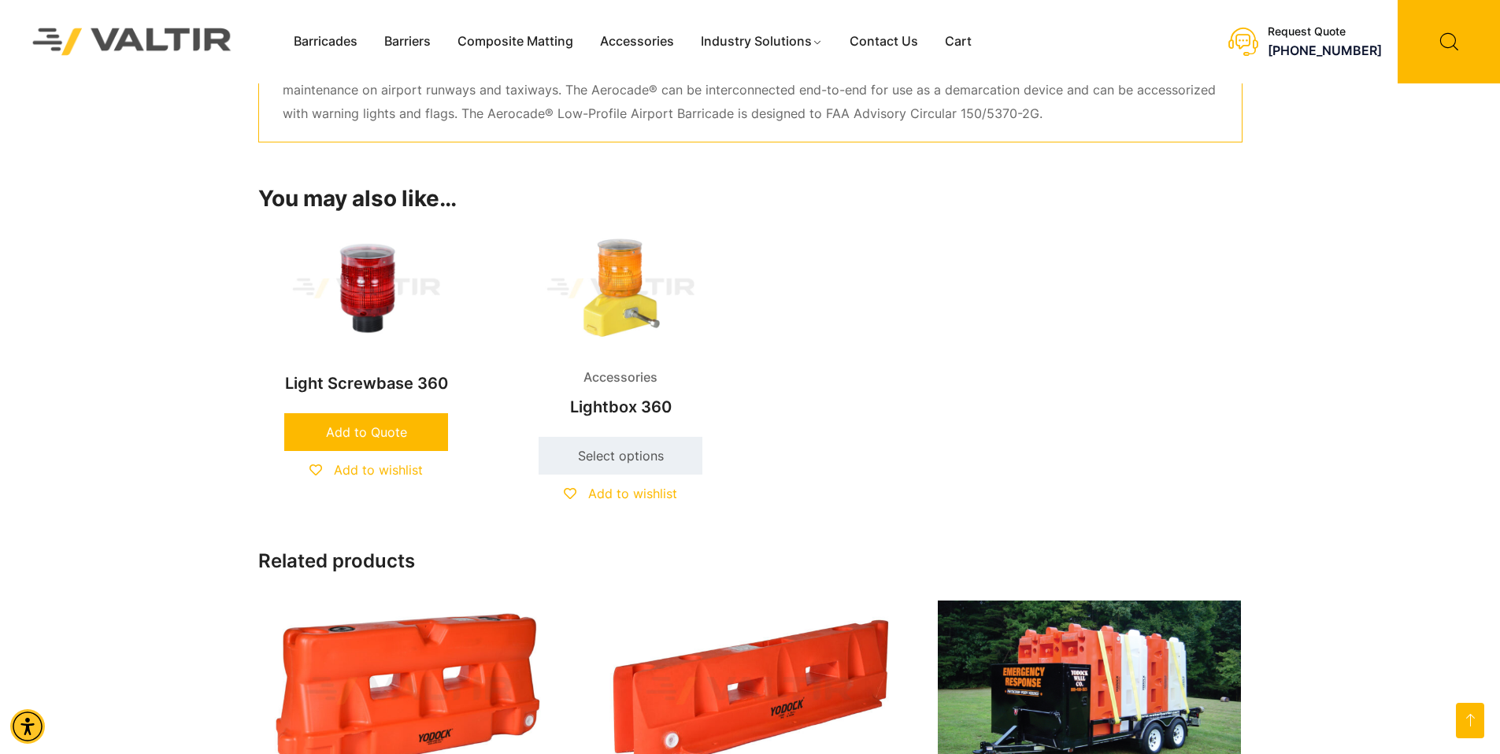  I want to click on a: Accessories, so click(637, 42).